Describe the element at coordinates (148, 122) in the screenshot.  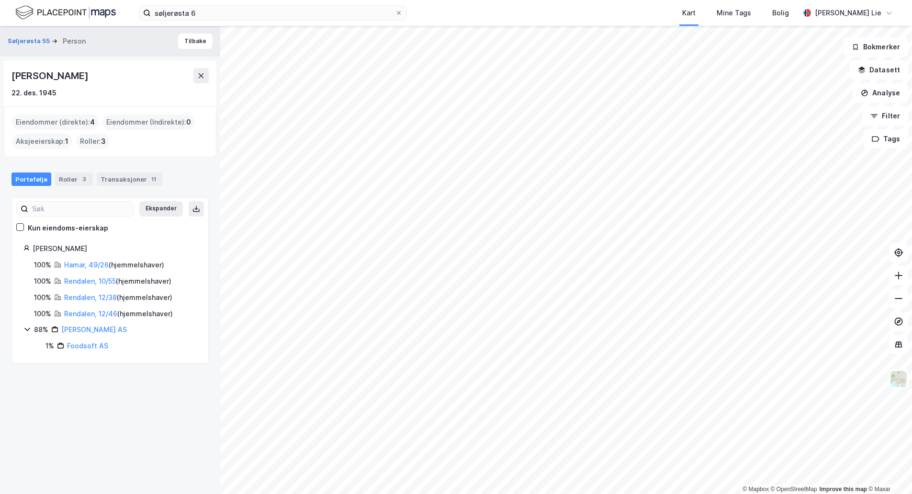
I see `div: Eiendommer (Indirekte) :` at that location.